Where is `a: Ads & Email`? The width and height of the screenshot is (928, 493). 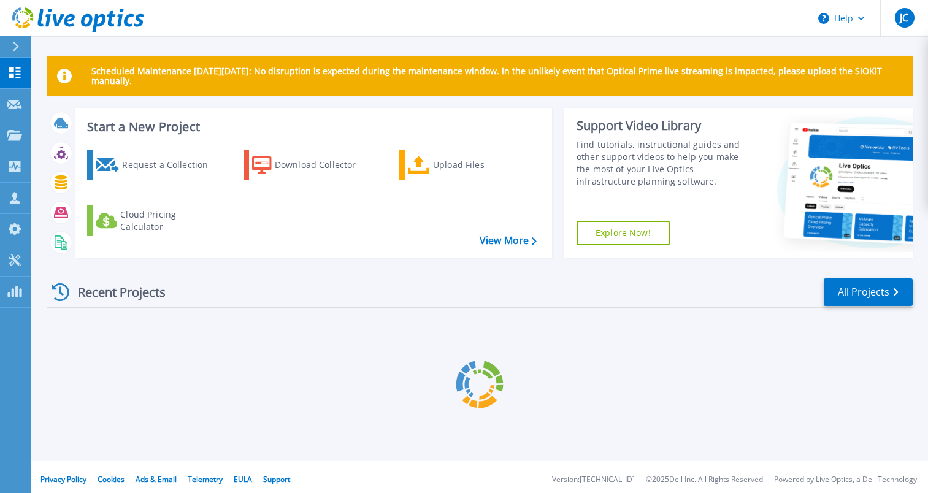
a: Ads & Email is located at coordinates (156, 479).